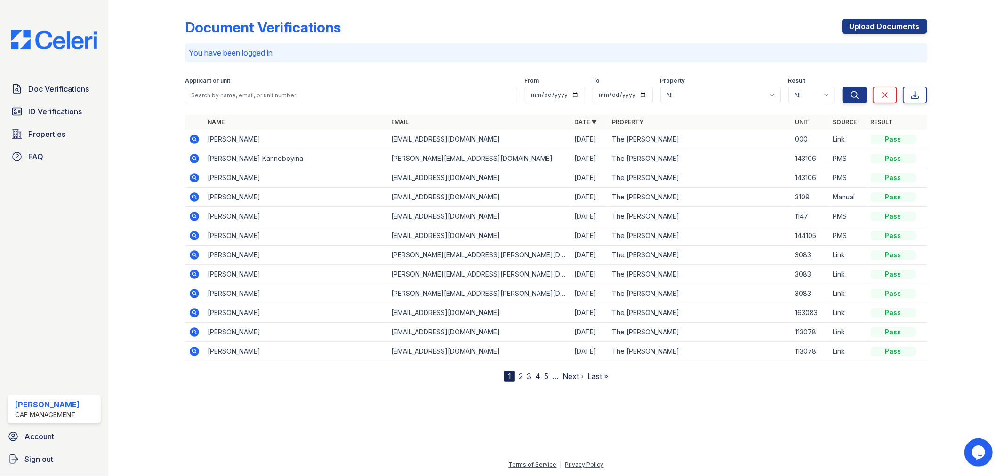 The height and width of the screenshot is (476, 1004). I want to click on a: Name, so click(216, 122).